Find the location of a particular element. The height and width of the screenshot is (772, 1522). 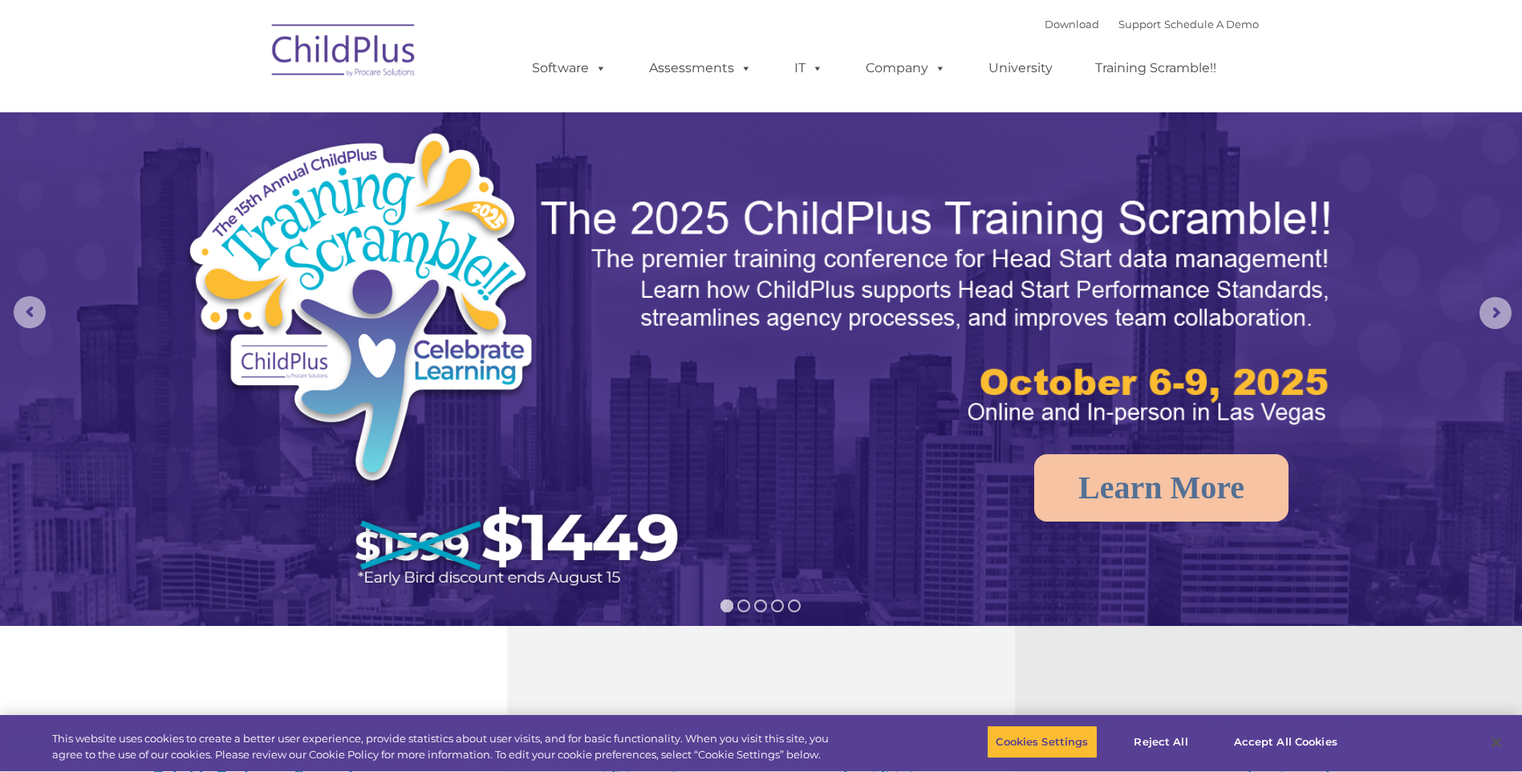

a: University is located at coordinates (1020, 68).